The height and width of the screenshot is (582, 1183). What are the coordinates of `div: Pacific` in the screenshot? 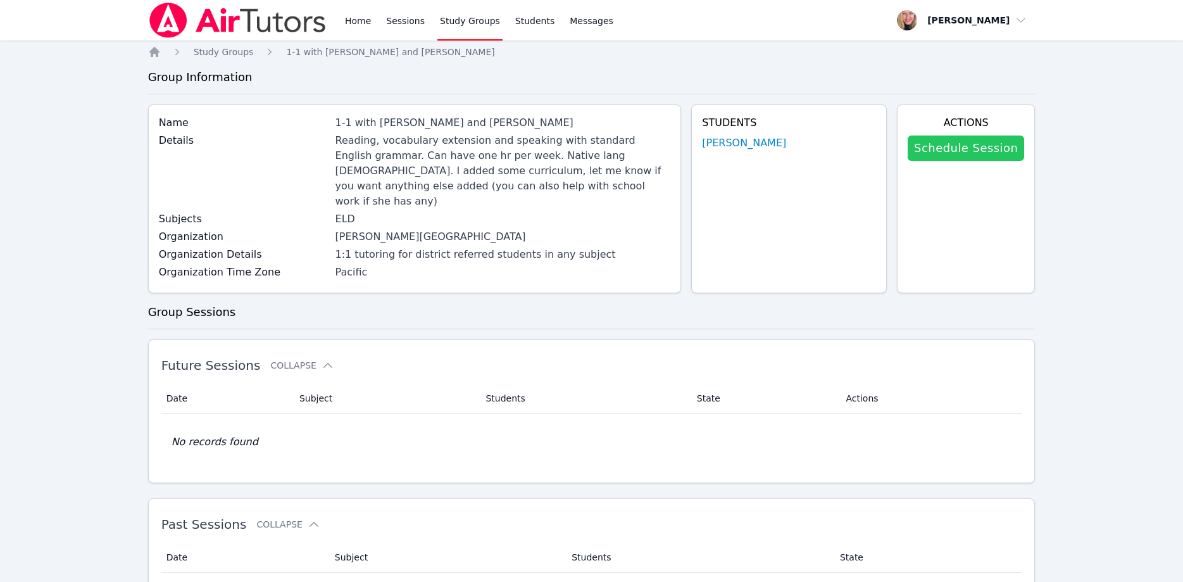 It's located at (503, 272).